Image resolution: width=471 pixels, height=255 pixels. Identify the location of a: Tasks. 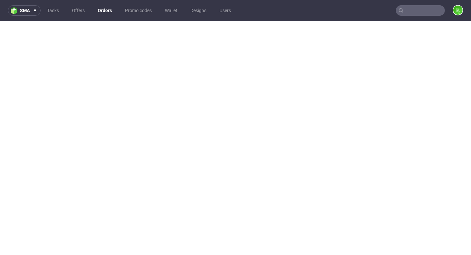
(53, 10).